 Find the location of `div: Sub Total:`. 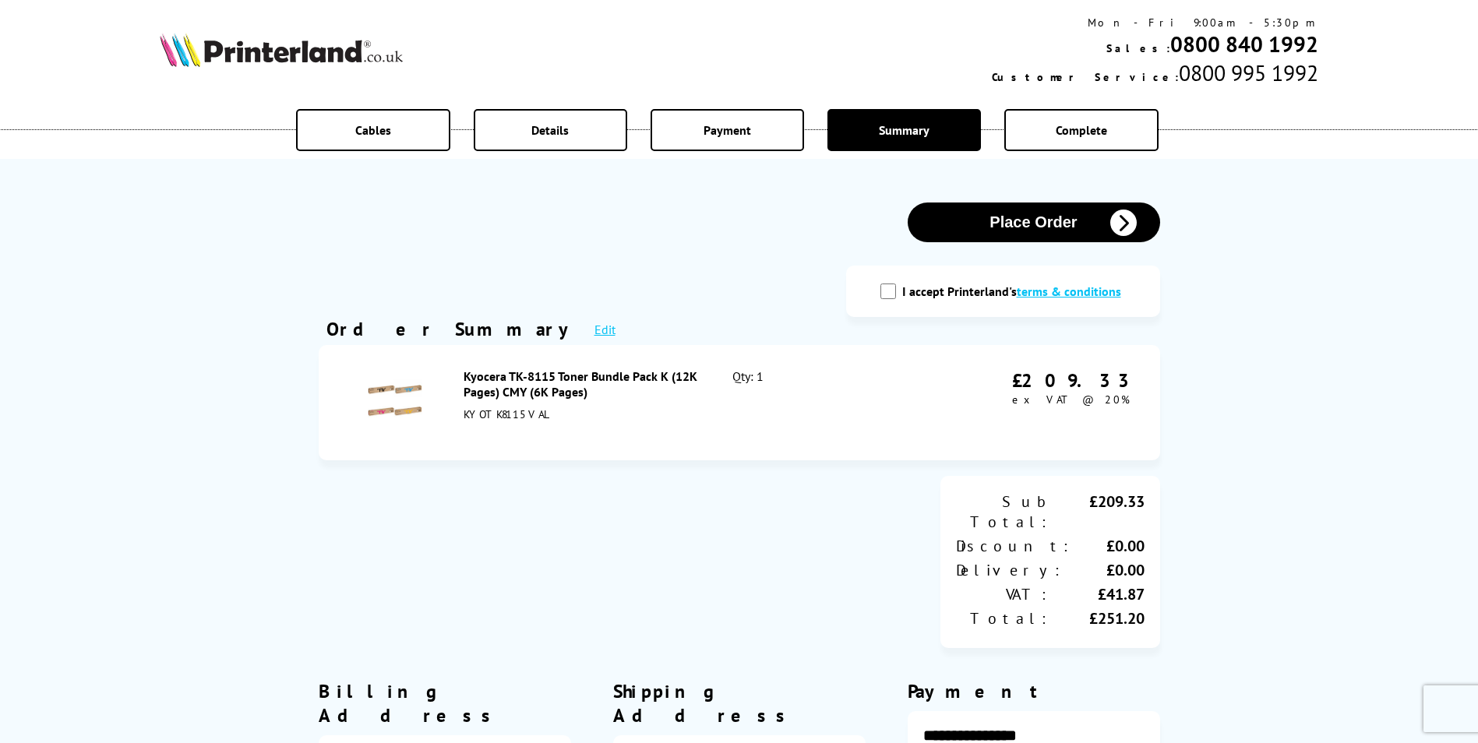

div: Sub Total: is located at coordinates (1003, 512).